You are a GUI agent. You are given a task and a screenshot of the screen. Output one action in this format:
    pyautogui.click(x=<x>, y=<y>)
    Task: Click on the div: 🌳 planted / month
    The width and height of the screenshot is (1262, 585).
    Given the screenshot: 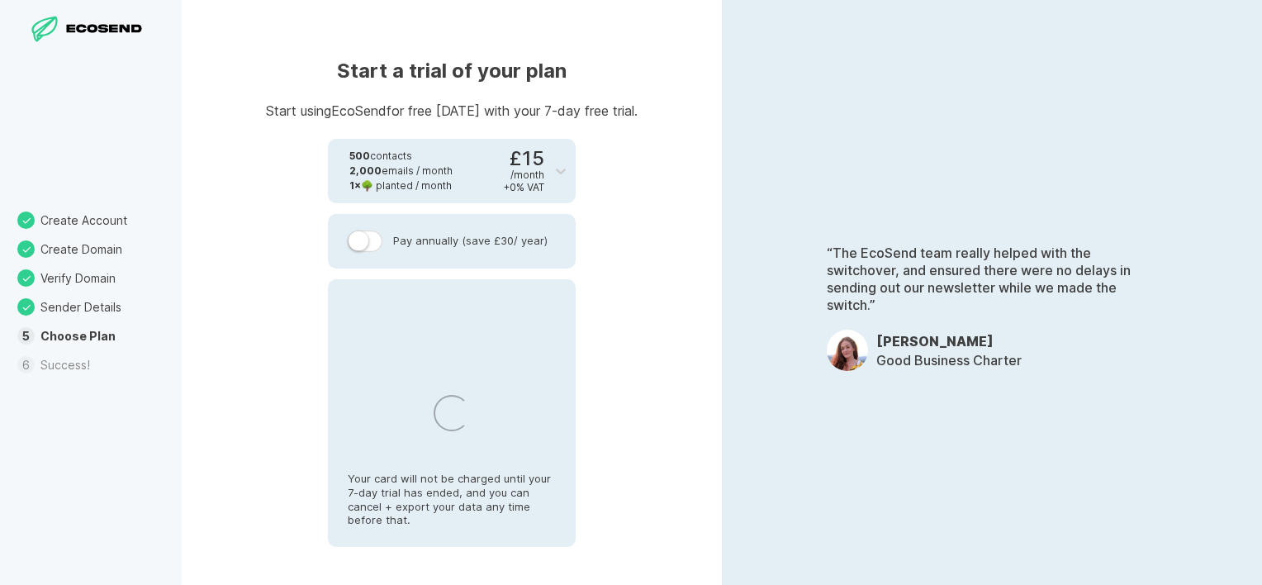 What is the action you would take?
    pyautogui.click(x=400, y=186)
    